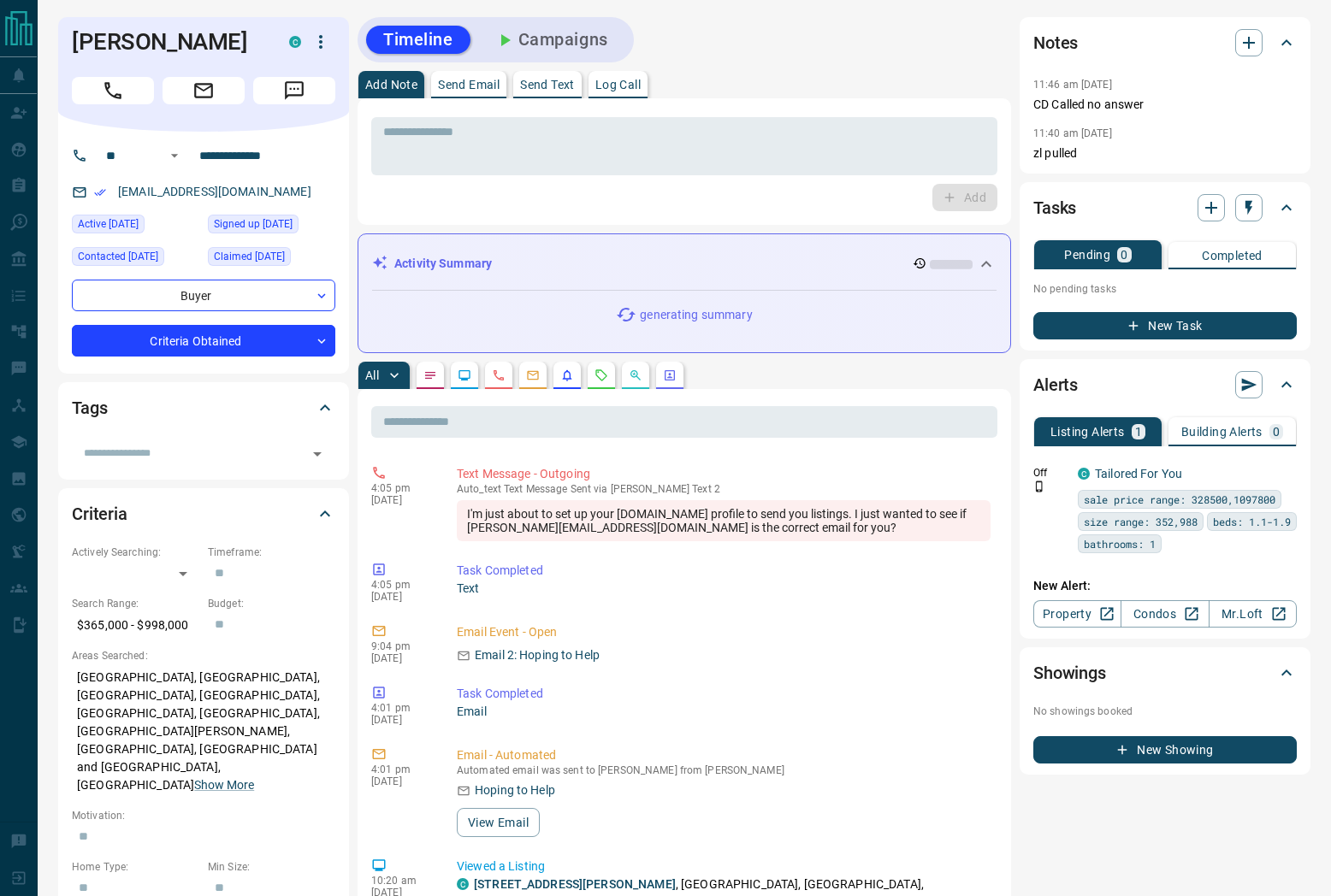 Image resolution: width=1331 pixels, height=896 pixels. Describe the element at coordinates (1165, 326) in the screenshot. I see `button: New Task` at that location.